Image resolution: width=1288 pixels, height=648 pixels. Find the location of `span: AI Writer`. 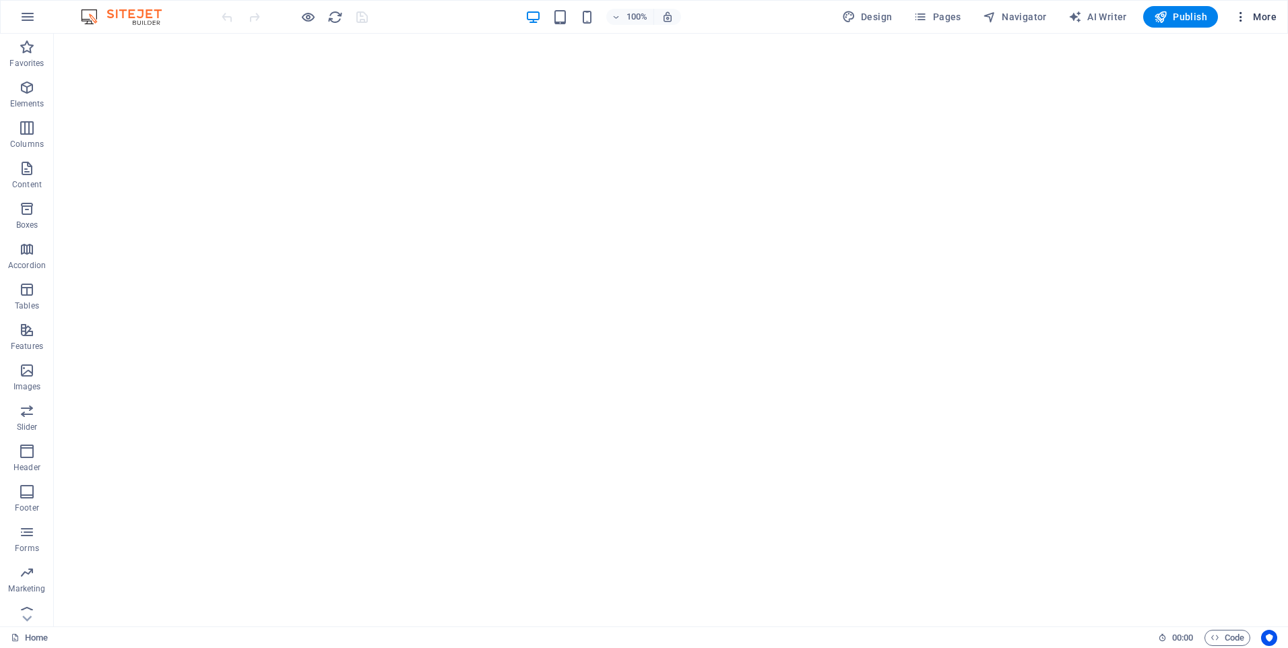

span: AI Writer is located at coordinates (1097, 17).